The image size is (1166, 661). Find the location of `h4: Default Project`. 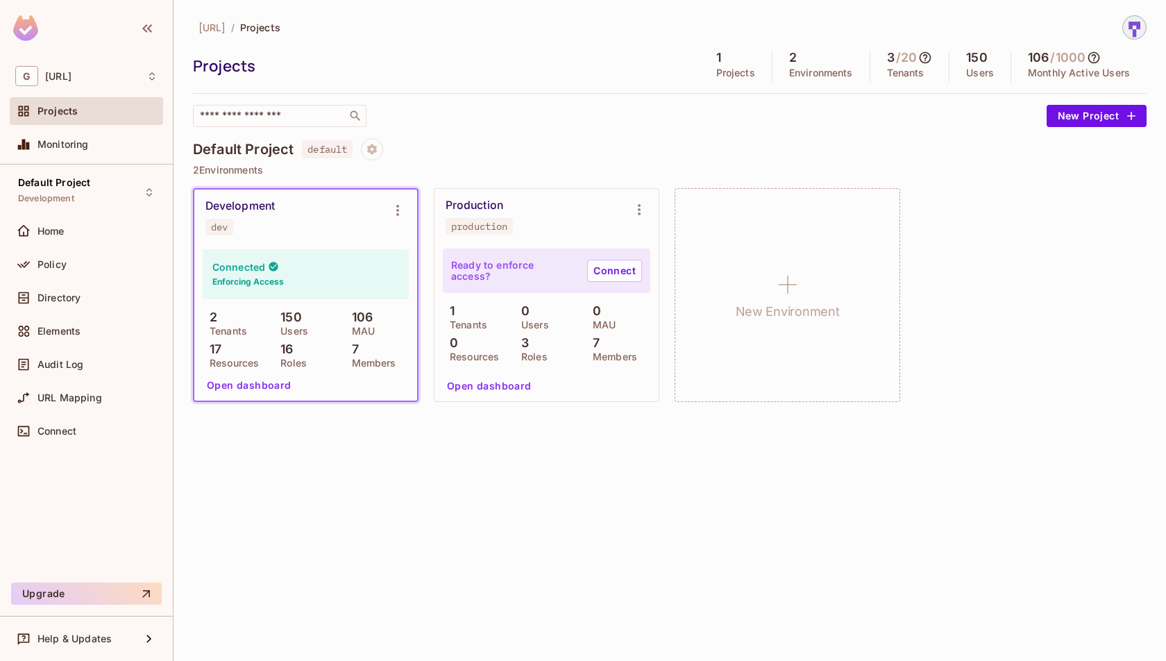

h4: Default Project is located at coordinates (243, 149).